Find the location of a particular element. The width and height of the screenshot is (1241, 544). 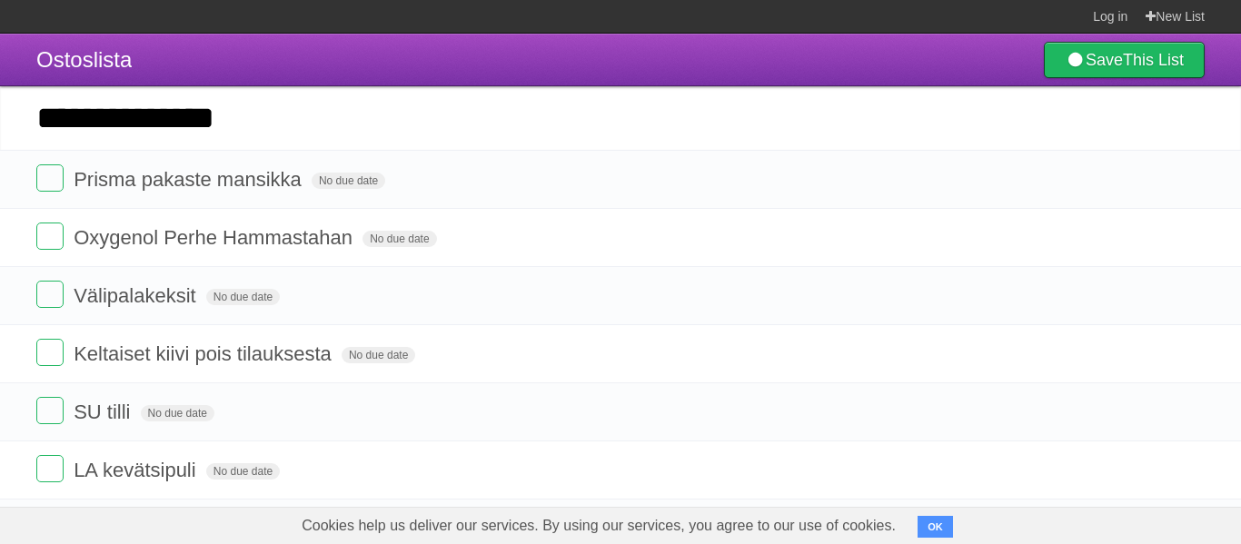

span: Cookies help us deliver our services. By using our services, you agree to our use of cookies. is located at coordinates (598, 526).